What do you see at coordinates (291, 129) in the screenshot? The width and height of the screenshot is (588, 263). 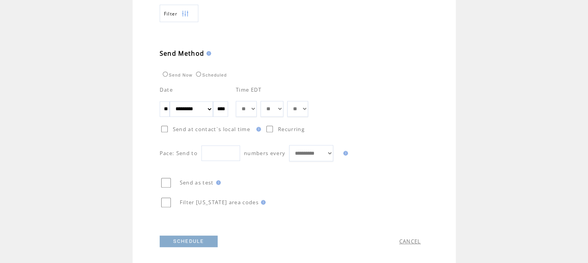 I see `span: Recurring` at bounding box center [291, 129].